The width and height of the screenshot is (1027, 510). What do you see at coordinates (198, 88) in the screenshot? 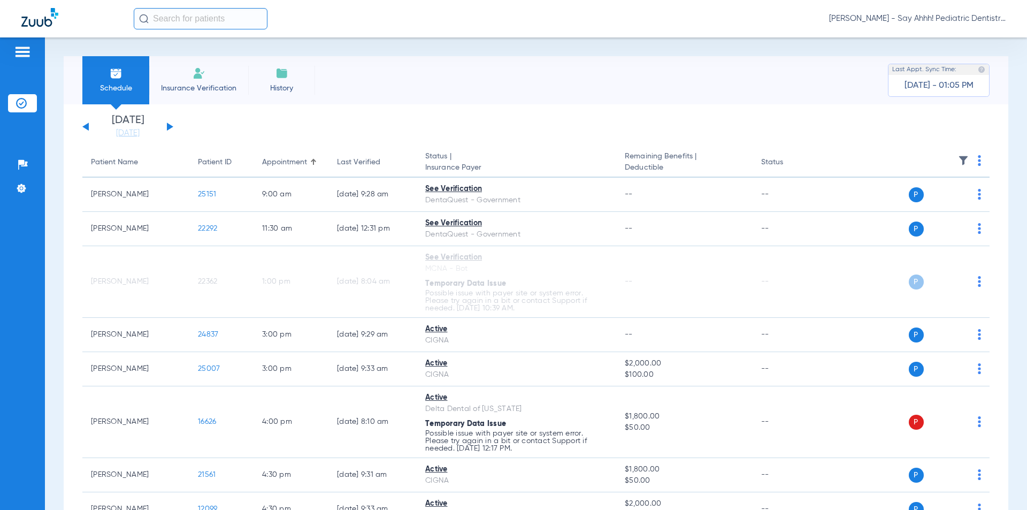
I see `span: Insurance Verification` at bounding box center [198, 88].